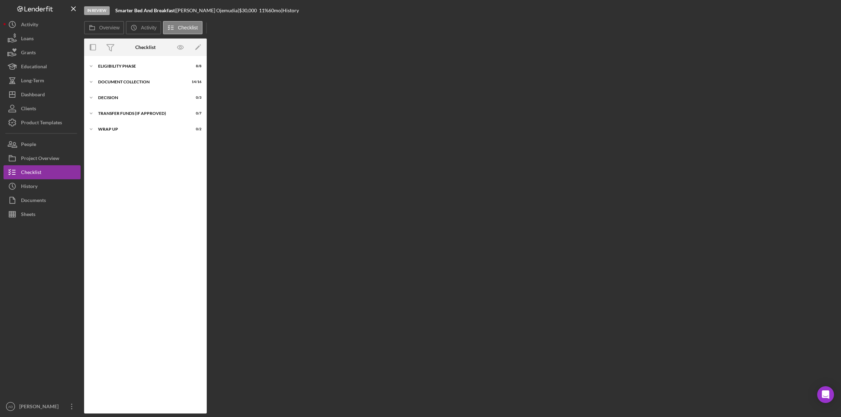 This screenshot has width=841, height=417. Describe the element at coordinates (40, 159) in the screenshot. I see `div: Project Overview` at that location.